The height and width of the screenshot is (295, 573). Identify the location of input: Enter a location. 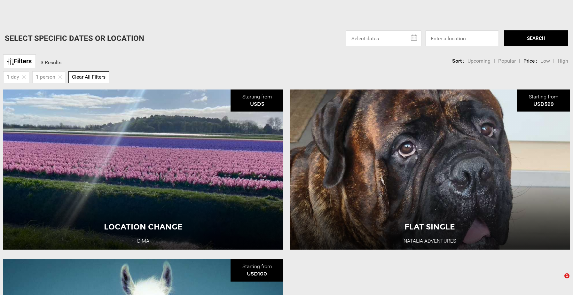
(462, 38).